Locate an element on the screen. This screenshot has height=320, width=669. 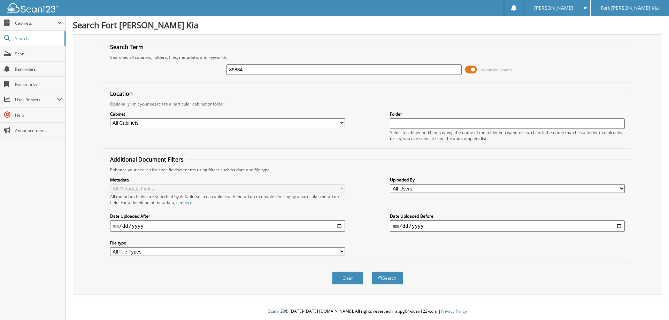
label: Metadata is located at coordinates (227, 180).